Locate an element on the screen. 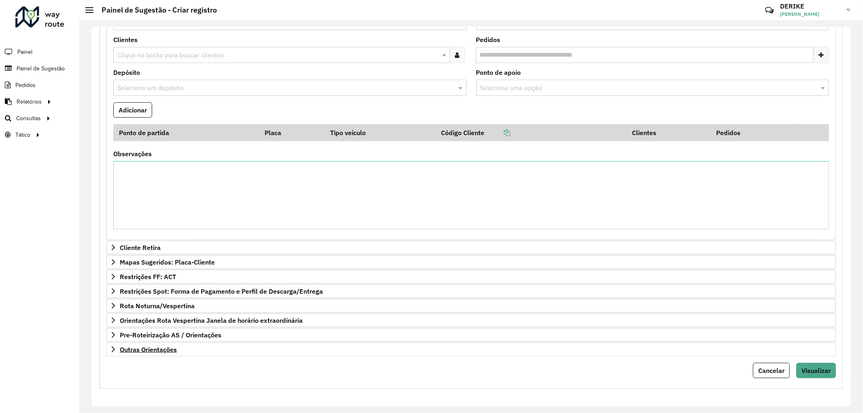 This screenshot has width=863, height=413. label: Pedidos is located at coordinates (488, 40).